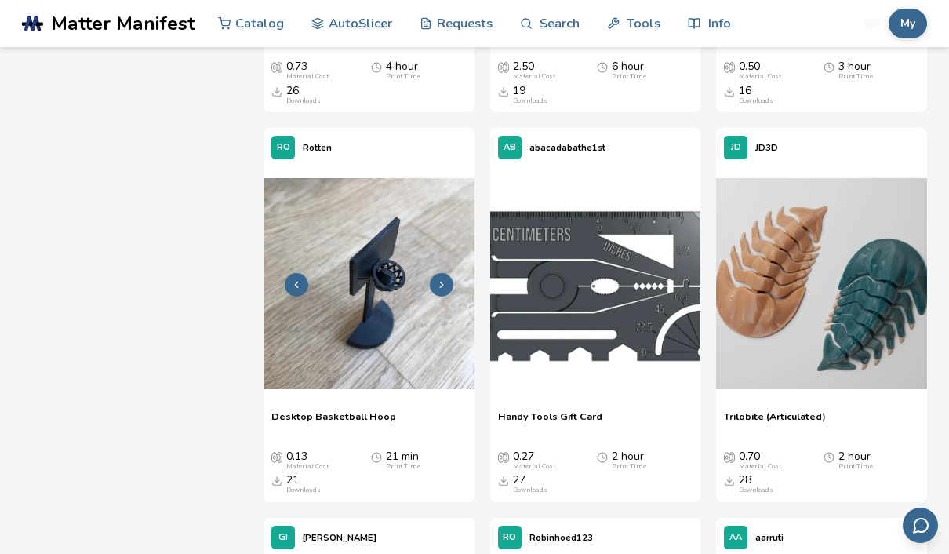 This screenshot has height=554, width=949. Describe the element at coordinates (530, 484) in the screenshot. I see `div: 27` at that location.